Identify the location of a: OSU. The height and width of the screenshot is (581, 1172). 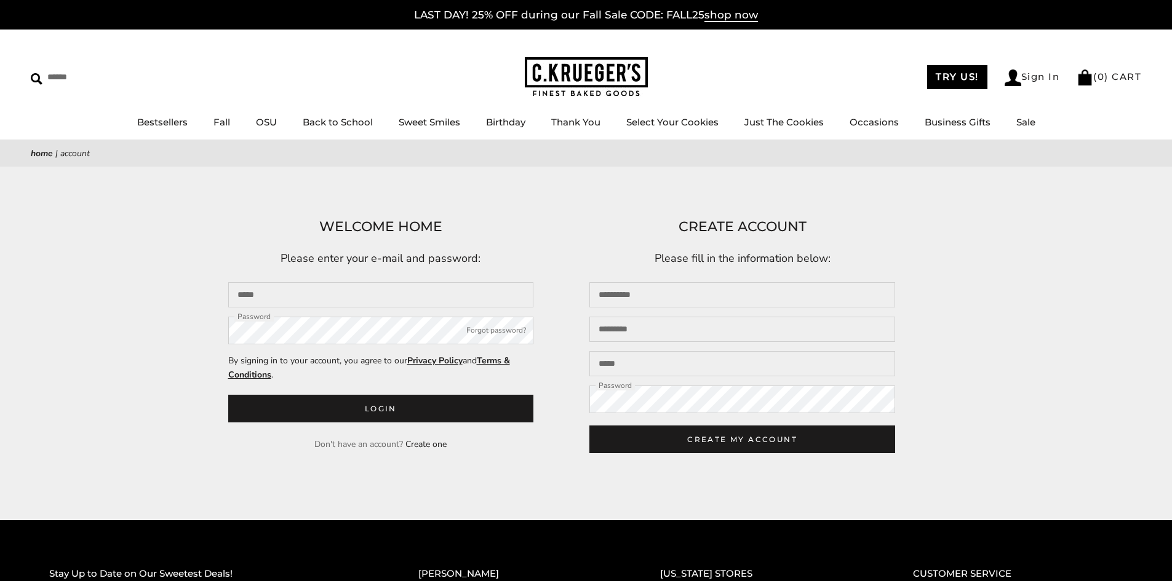
(266, 122).